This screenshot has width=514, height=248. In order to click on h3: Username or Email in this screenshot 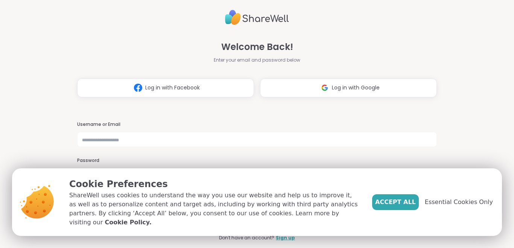, I will do `click(257, 125)`.